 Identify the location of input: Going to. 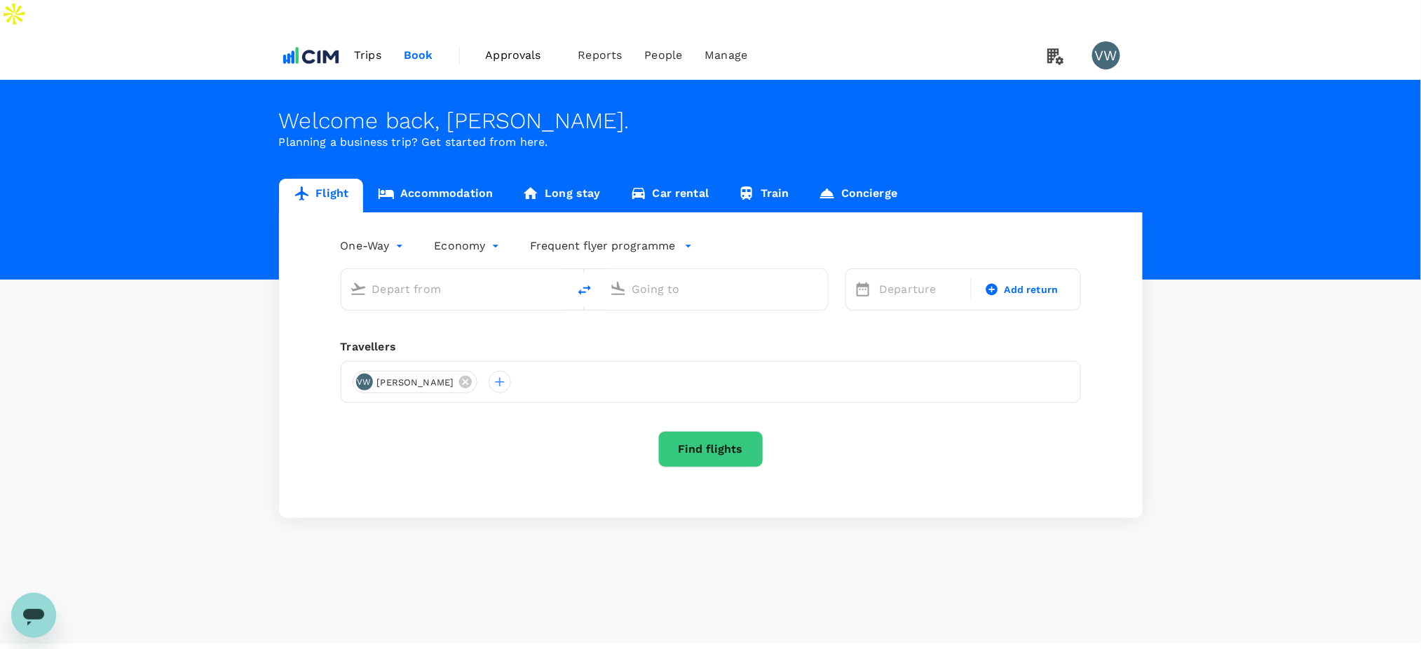
(715, 289).